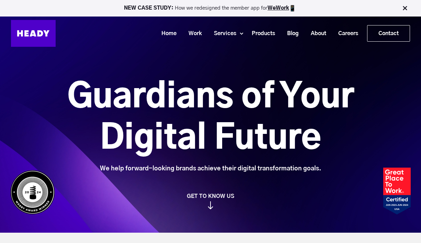 The image size is (421, 243). What do you see at coordinates (211, 8) in the screenshot?
I see `p: How we redesigned the member app for` at bounding box center [211, 8].